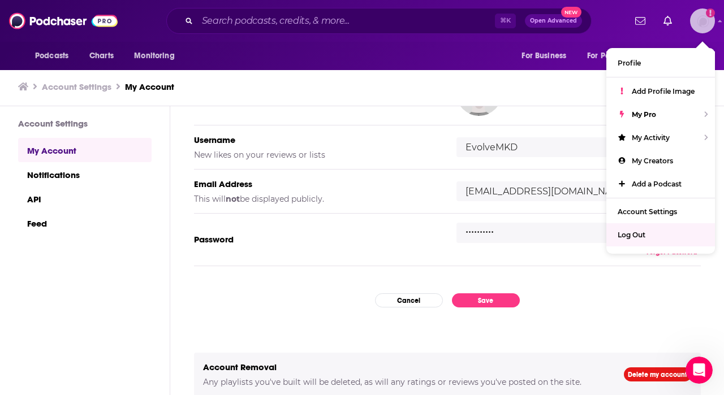  Describe the element at coordinates (101, 56) in the screenshot. I see `a: Charts` at that location.